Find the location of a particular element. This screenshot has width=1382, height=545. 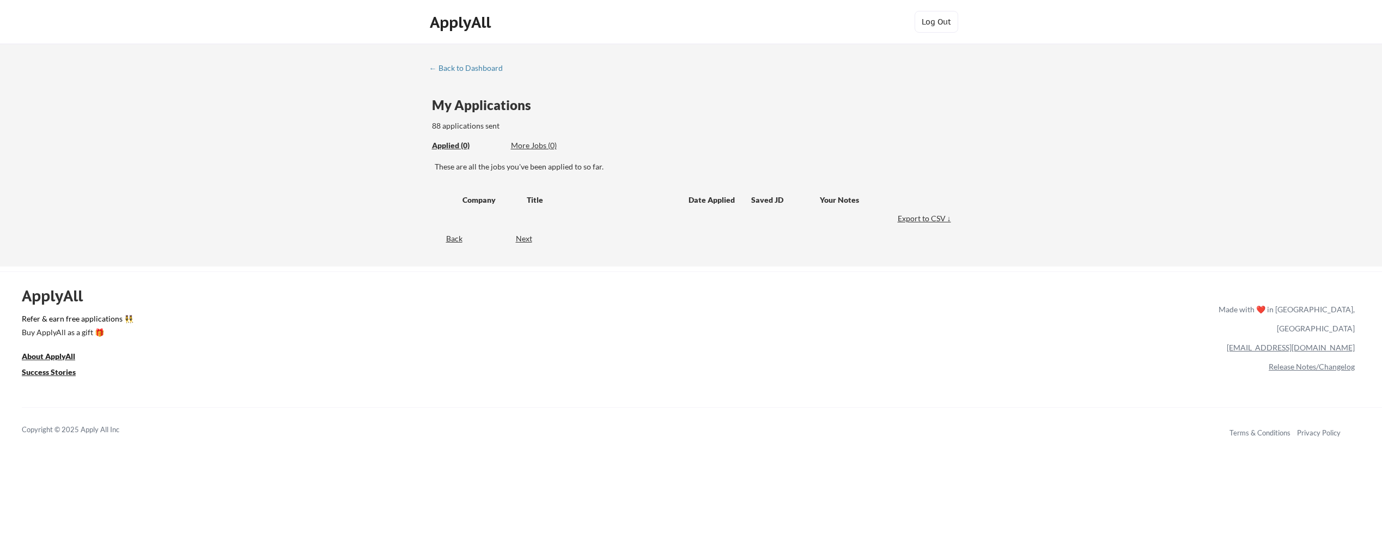

div: Back is located at coordinates (446, 239).